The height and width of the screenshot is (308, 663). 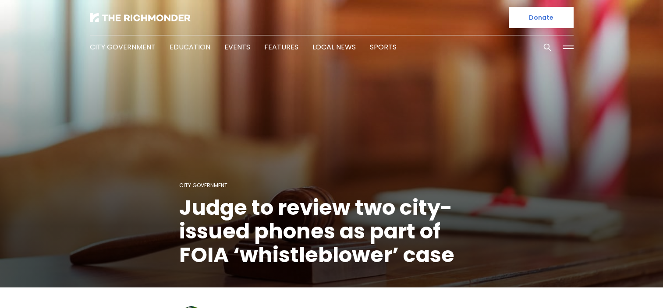 I want to click on a: Donate, so click(x=541, y=18).